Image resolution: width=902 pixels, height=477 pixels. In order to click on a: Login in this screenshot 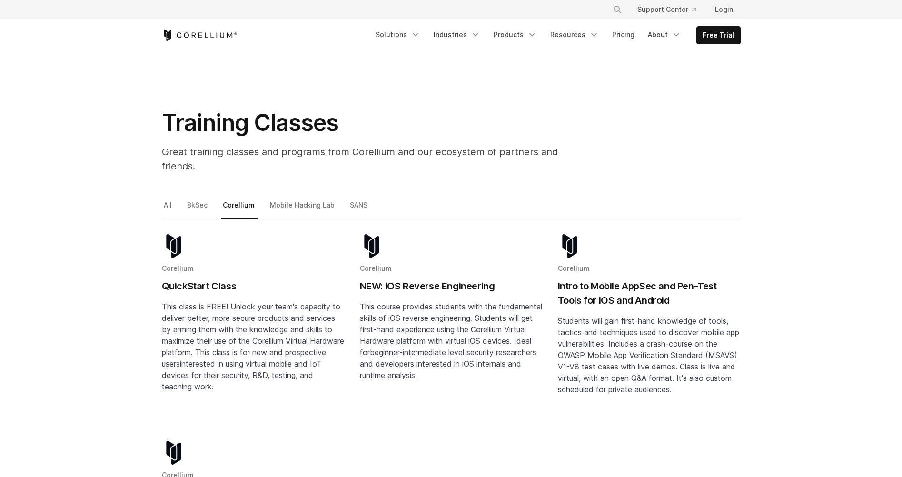, I will do `click(724, 10)`.